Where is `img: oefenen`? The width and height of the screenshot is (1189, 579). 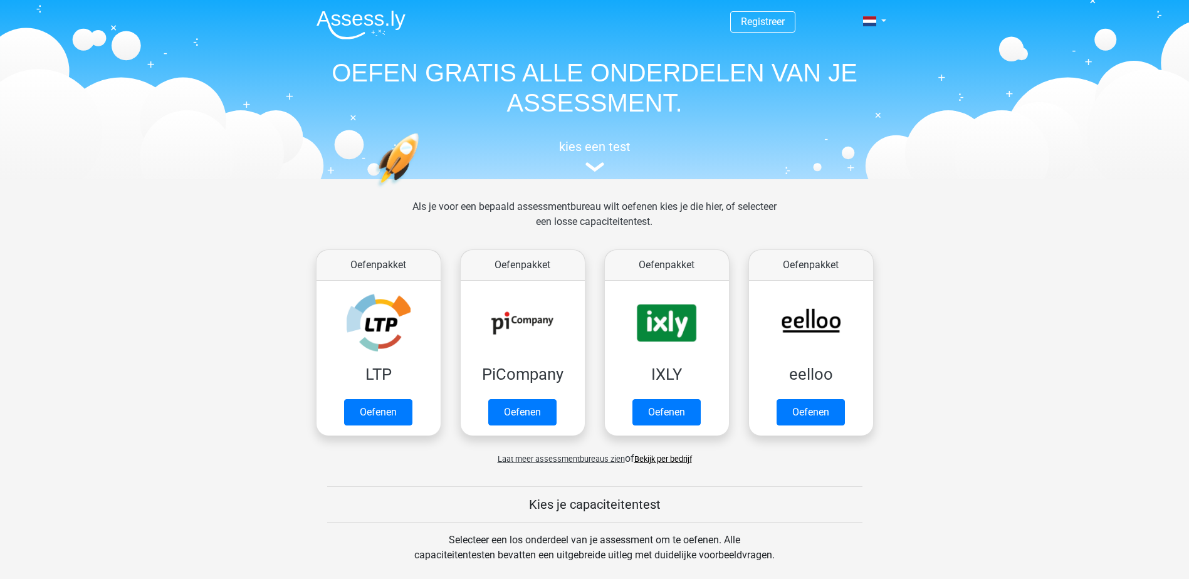
img: oefenen is located at coordinates (421, 189).